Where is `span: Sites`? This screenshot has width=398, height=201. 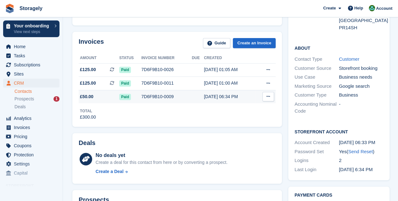 span: Sites is located at coordinates (33, 74).